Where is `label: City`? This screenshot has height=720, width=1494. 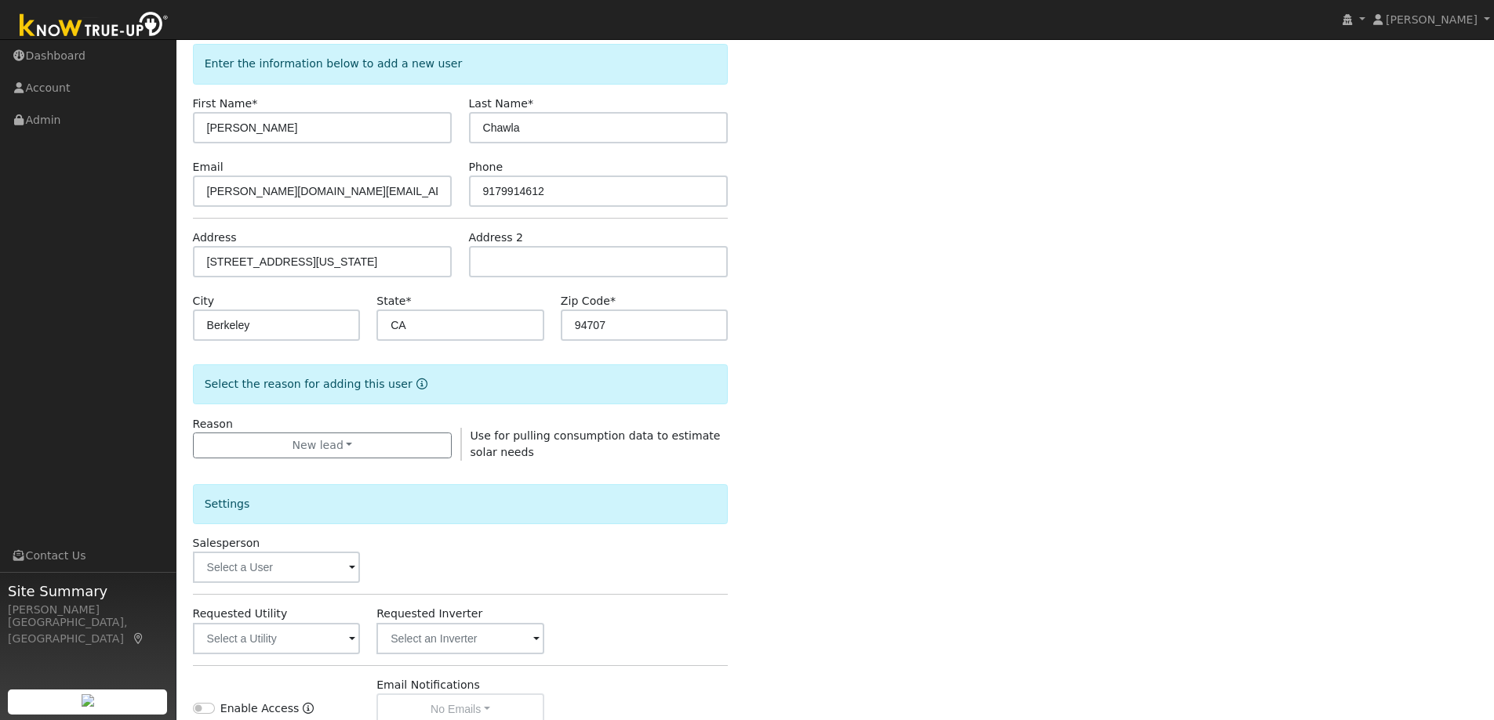
label: City is located at coordinates (204, 301).